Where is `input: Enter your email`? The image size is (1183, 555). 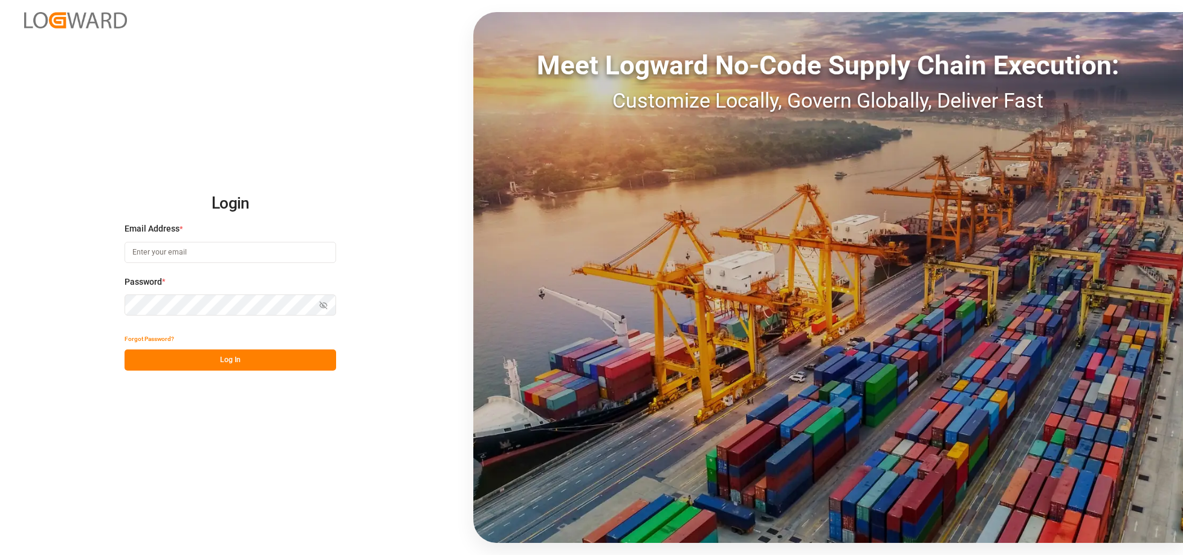
input: Enter your email is located at coordinates (230, 252).